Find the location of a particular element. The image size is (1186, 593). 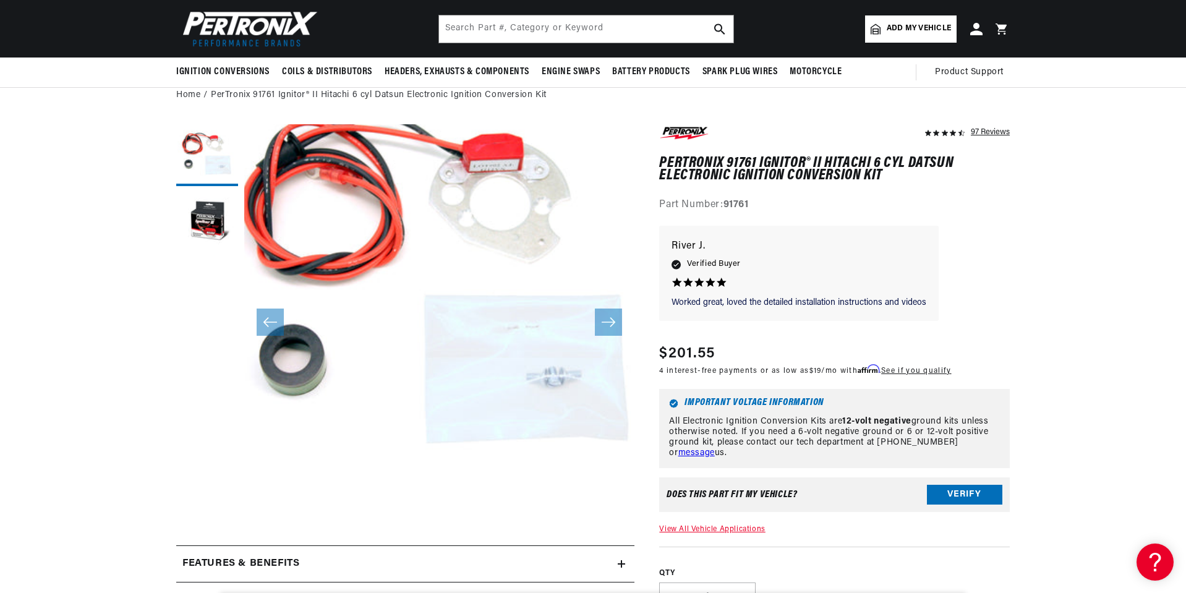

input: Search Part #, Category or Keyword is located at coordinates (586, 29).